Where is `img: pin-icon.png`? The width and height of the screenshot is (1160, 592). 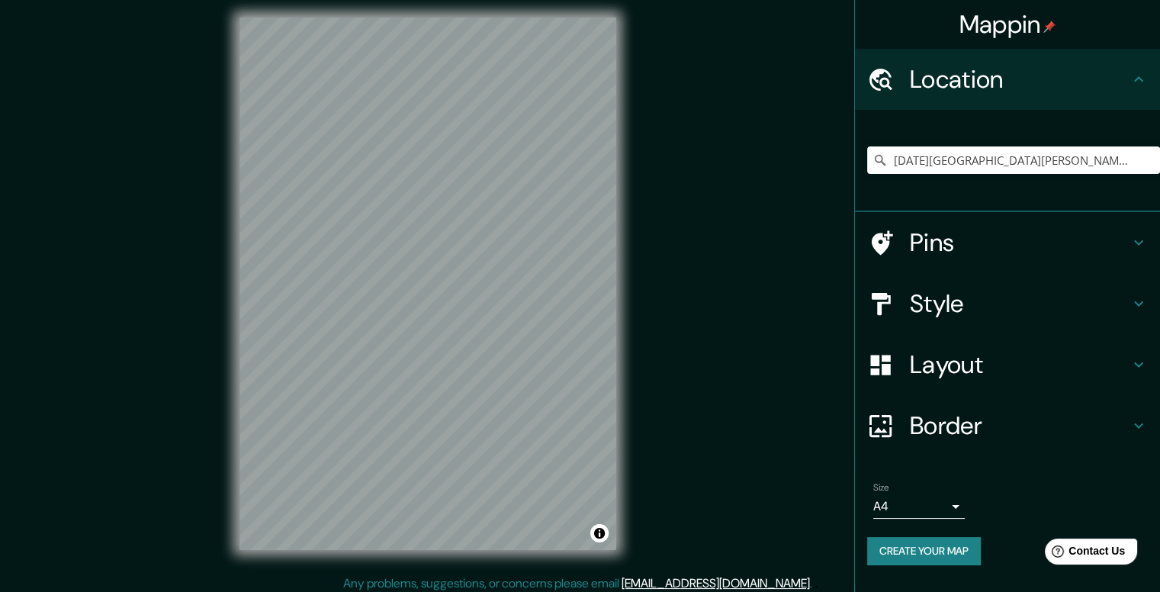
img: pin-icon.png is located at coordinates (1049, 27).